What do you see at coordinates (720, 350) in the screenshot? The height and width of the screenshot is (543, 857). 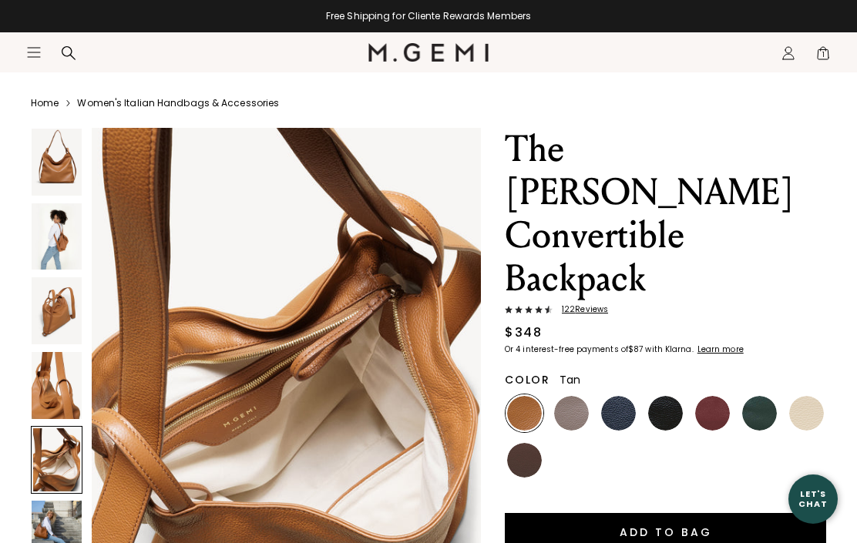 I see `a: Learn more` at bounding box center [720, 350].